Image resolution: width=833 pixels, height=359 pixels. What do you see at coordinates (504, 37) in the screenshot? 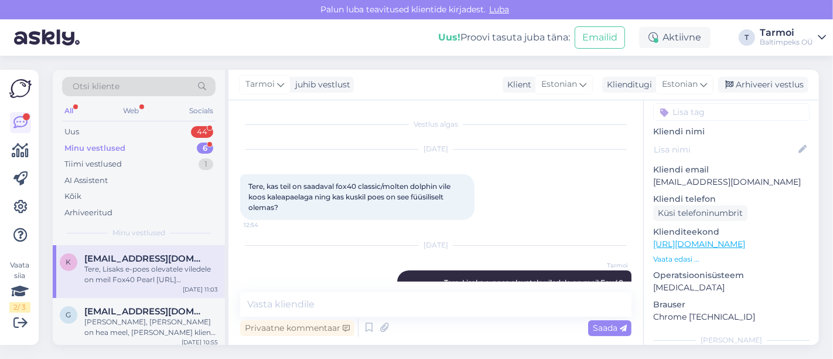
I see `div: Proovi tasuta juba täna:` at bounding box center [504, 37].